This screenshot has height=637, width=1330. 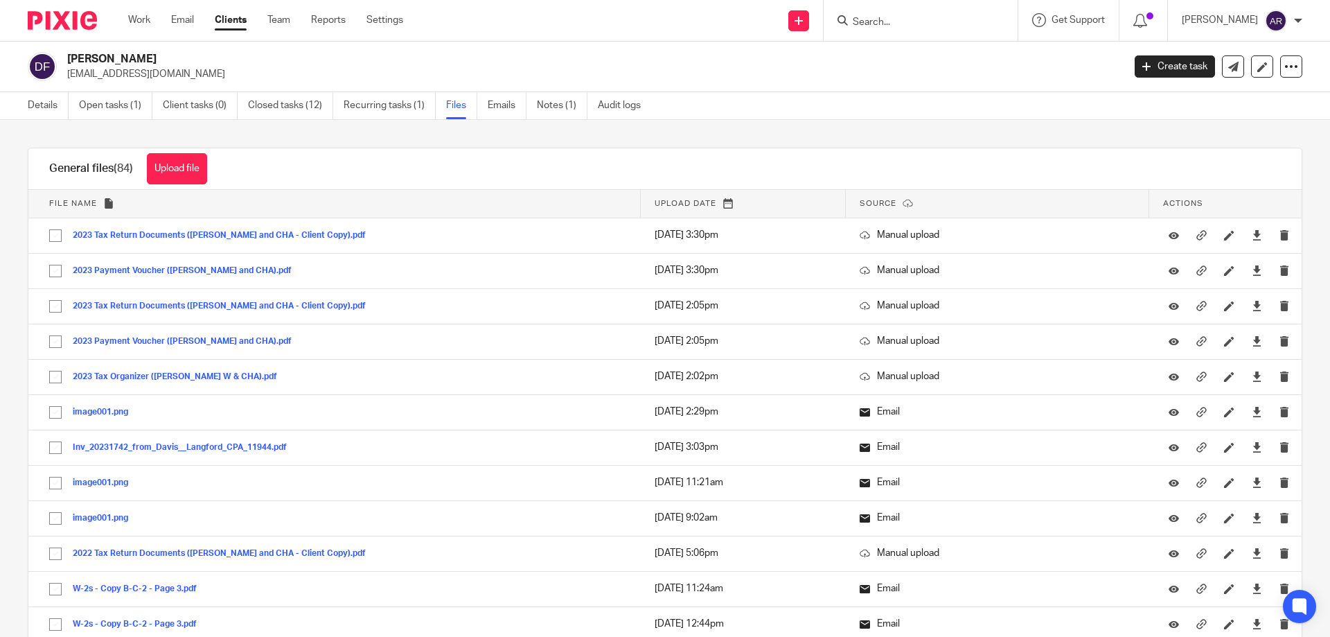 What do you see at coordinates (914, 23) in the screenshot?
I see `input: Search` at bounding box center [914, 23].